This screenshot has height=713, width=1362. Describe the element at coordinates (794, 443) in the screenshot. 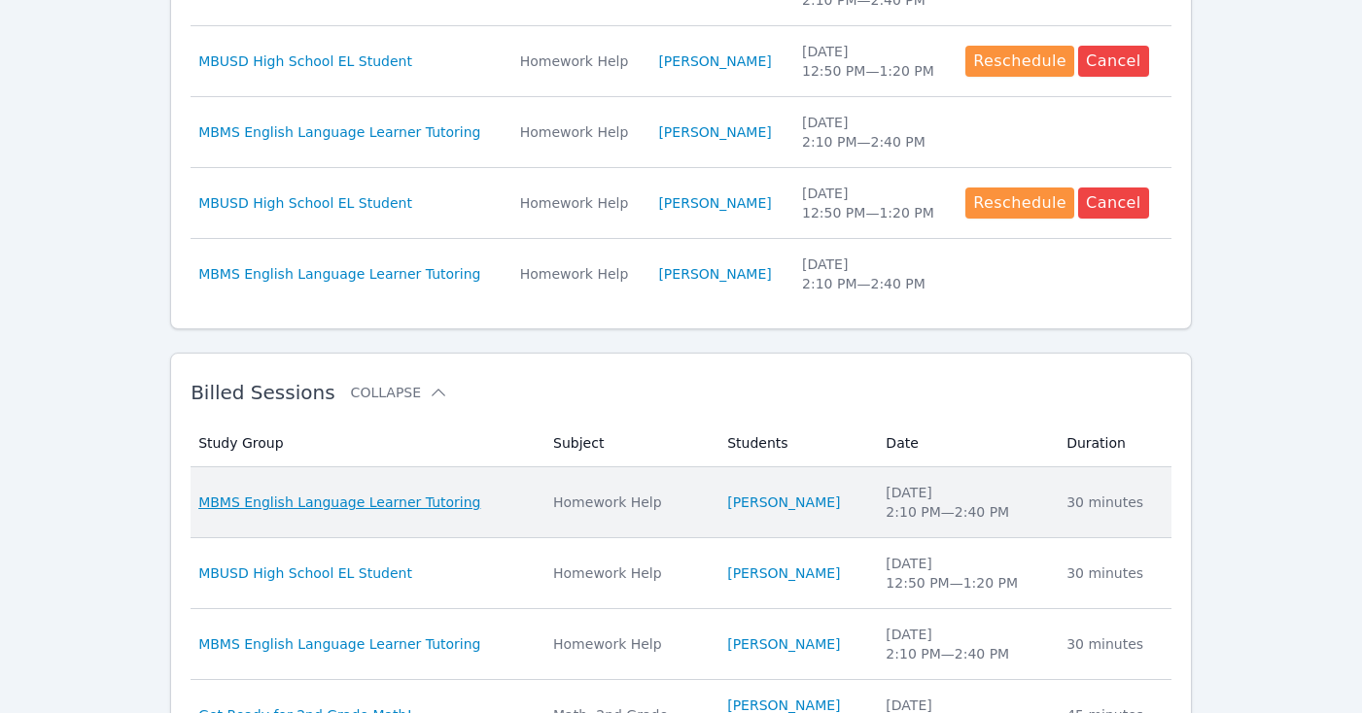

I see `th: Students` at that location.